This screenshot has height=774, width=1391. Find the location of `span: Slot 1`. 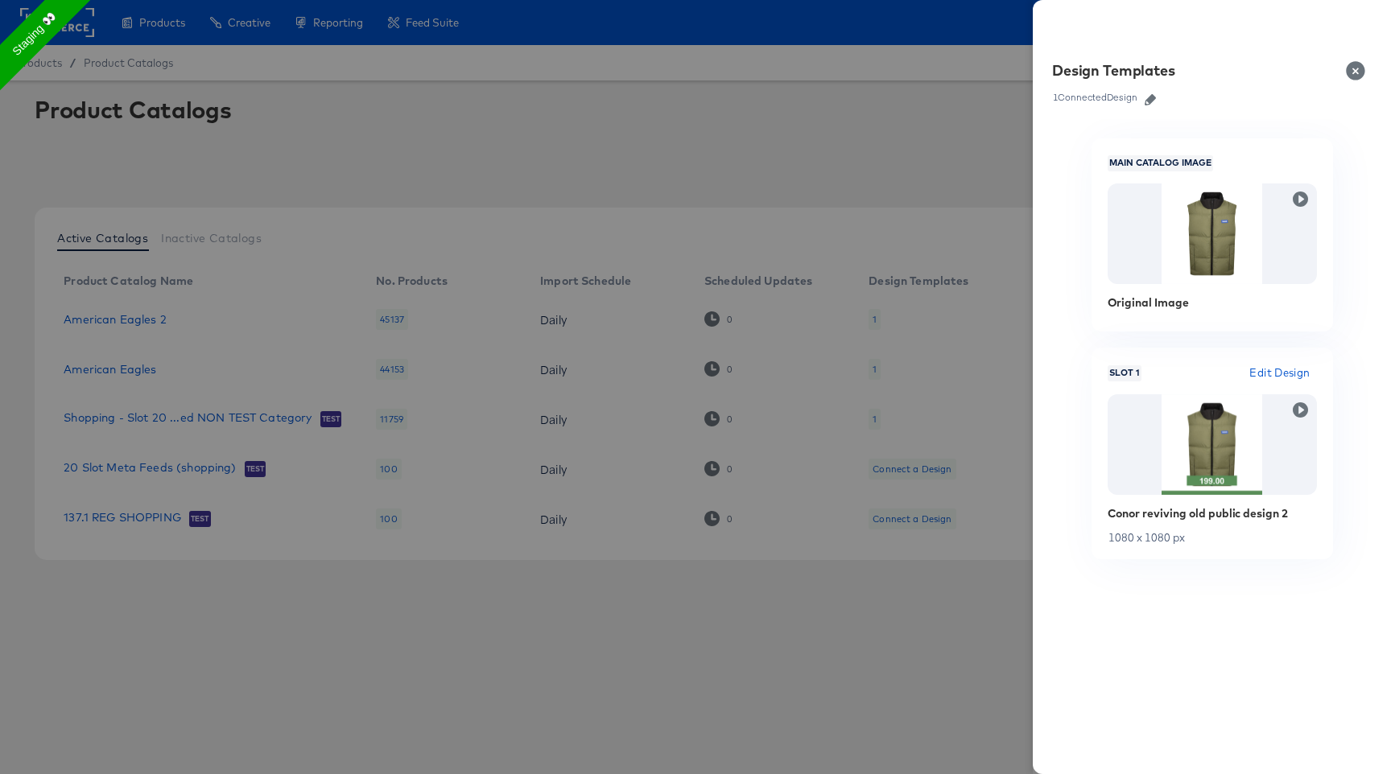

span: Slot 1 is located at coordinates (1125, 374).